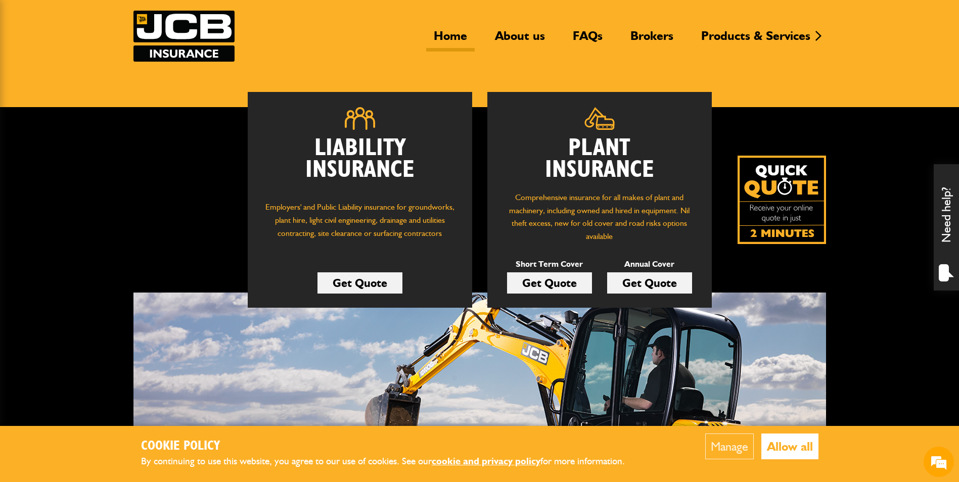 The image size is (959, 482). Describe the element at coordinates (947, 228) in the screenshot. I see `div: Need help?` at that location.